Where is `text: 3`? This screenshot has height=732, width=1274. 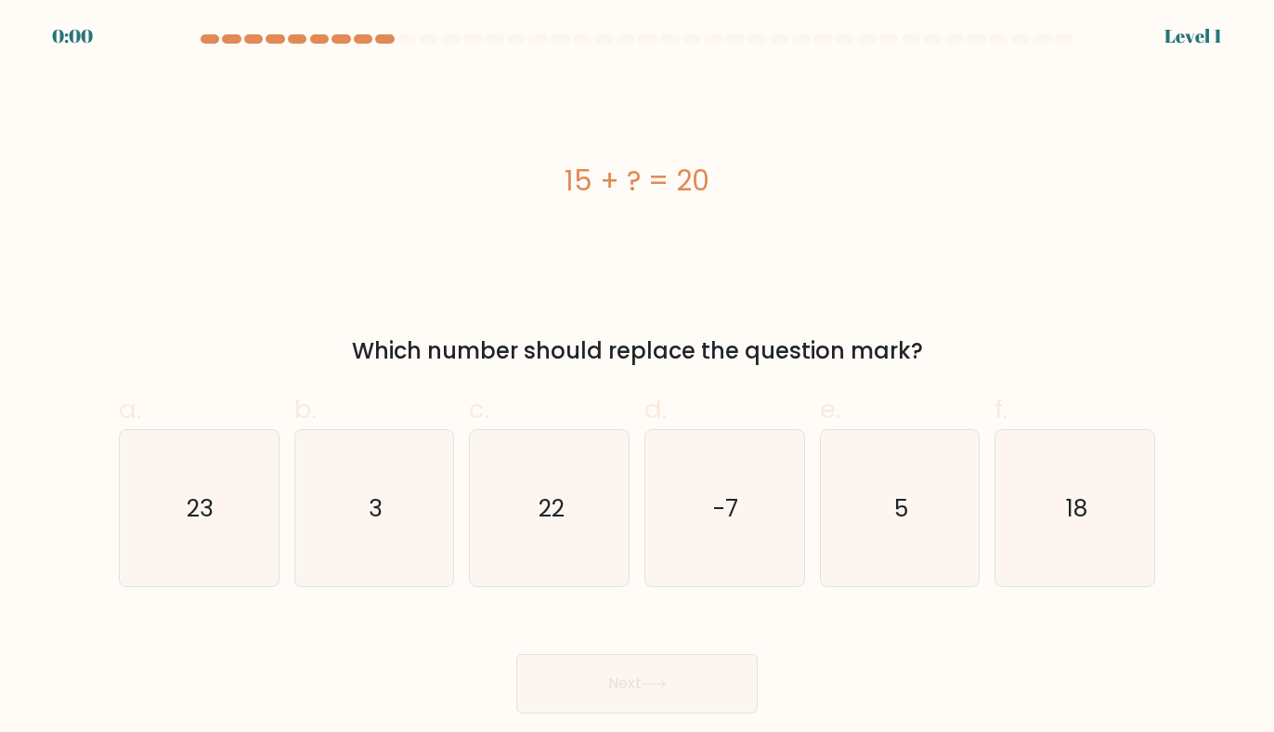 text: 3 is located at coordinates (375, 507).